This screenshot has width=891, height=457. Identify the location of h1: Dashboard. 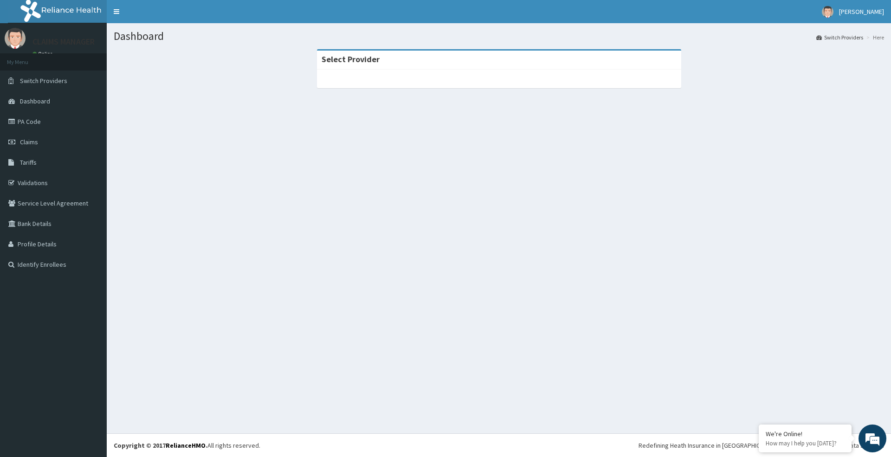
(499, 36).